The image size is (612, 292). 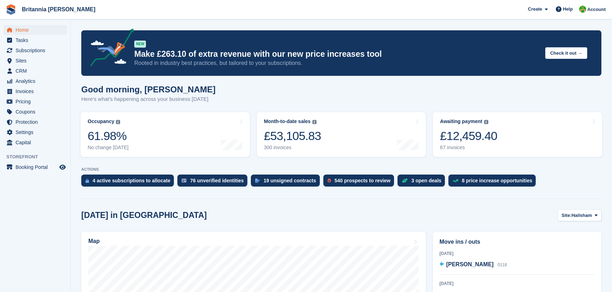 I want to click on img: active_subscription_to_allocate_icon-d502201f5373d7db506a760aba3b589e785aa758c864c3986d89f69b8ff3..., so click(x=87, y=181).